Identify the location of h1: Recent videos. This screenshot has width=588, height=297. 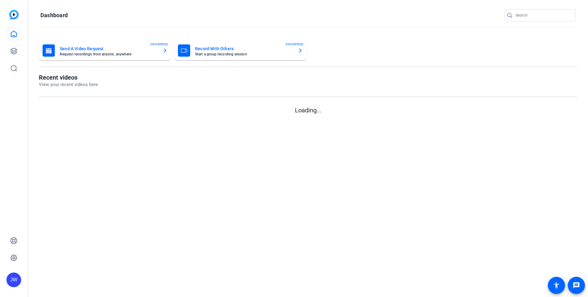
(68, 77).